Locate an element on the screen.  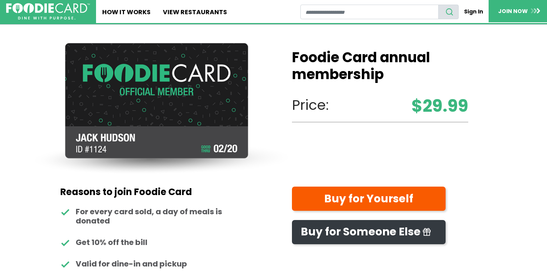
a: Sign In is located at coordinates (474, 12).